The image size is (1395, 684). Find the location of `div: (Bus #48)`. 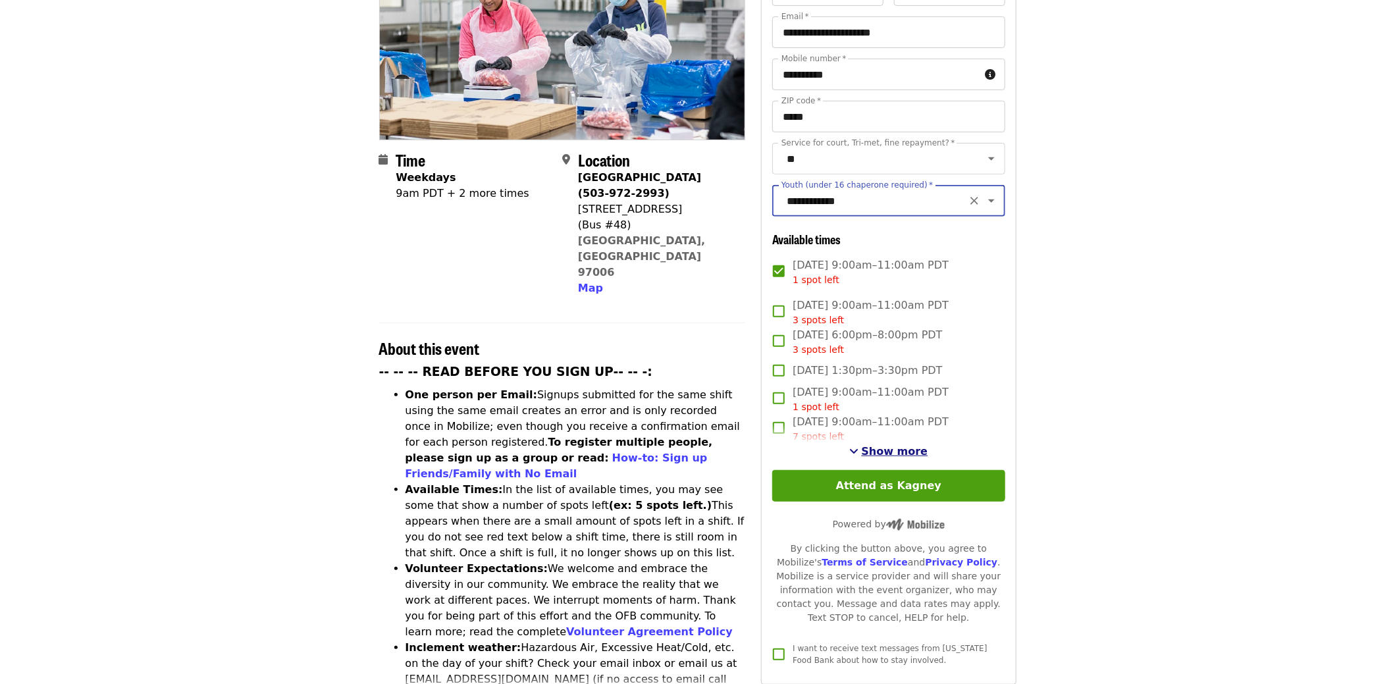

div: (Bus #48) is located at coordinates (656, 225).